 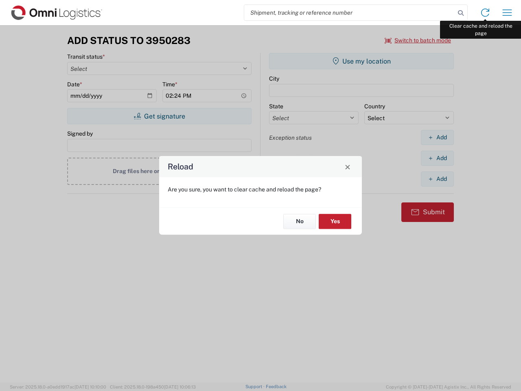 What do you see at coordinates (180, 167) in the screenshot?
I see `h4: Reload` at bounding box center [180, 167].